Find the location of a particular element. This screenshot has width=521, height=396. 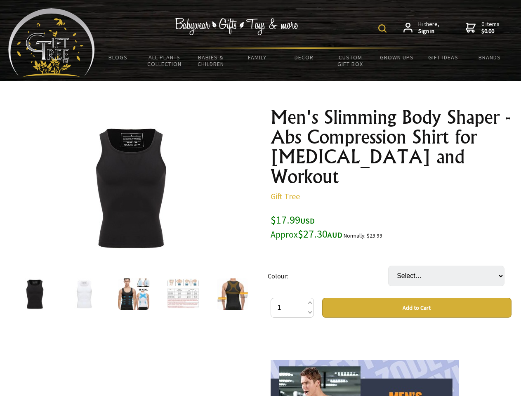

strong: $0.00 is located at coordinates (490, 31).